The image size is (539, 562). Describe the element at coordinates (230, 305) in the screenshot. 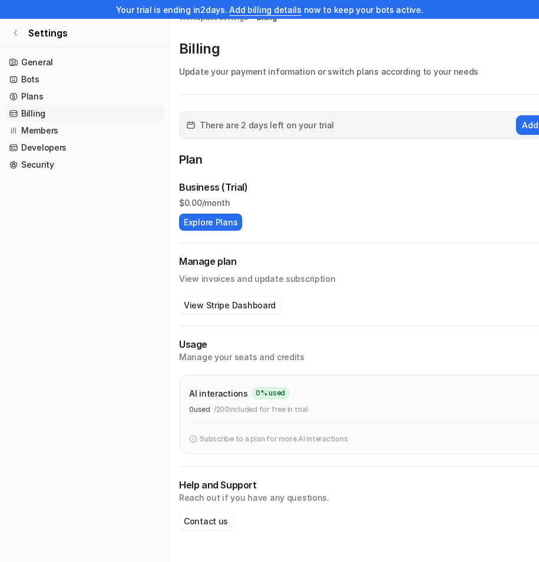

I see `button: View Stripe Dashboard` at that location.